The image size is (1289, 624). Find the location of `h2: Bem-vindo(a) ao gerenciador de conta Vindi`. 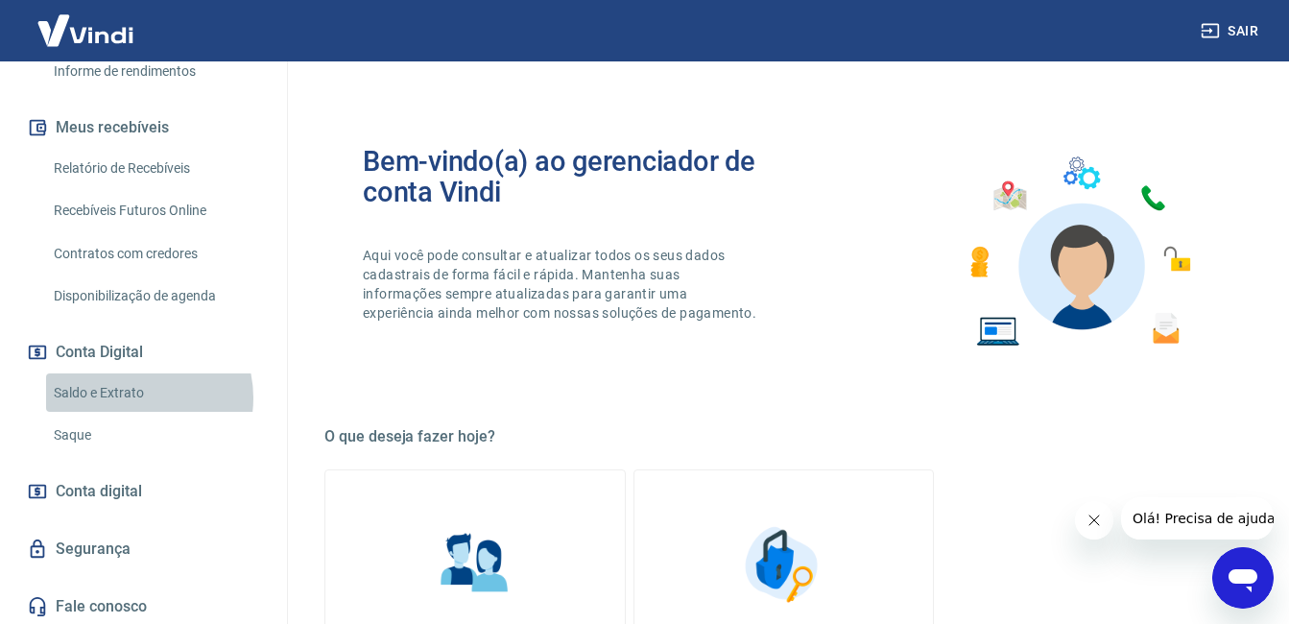

h2: Bem-vindo(a) ao gerenciador de conta Vindi is located at coordinates (573, 177).